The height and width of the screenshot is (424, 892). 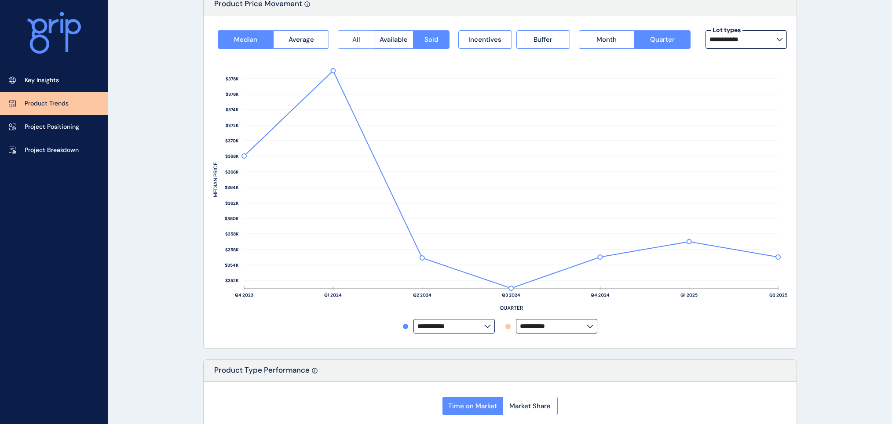 What do you see at coordinates (511, 295) in the screenshot?
I see `text: Q3 2024` at bounding box center [511, 295].